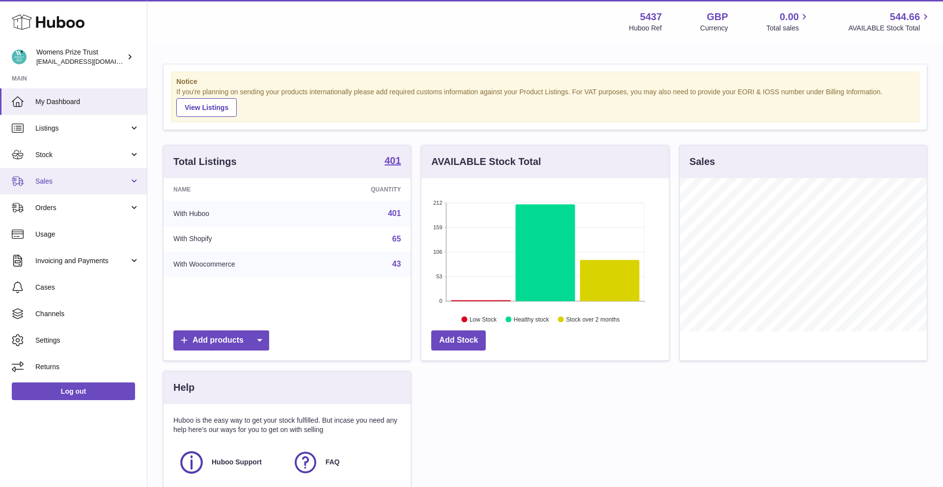  I want to click on div: Huboo Ref, so click(645, 28).